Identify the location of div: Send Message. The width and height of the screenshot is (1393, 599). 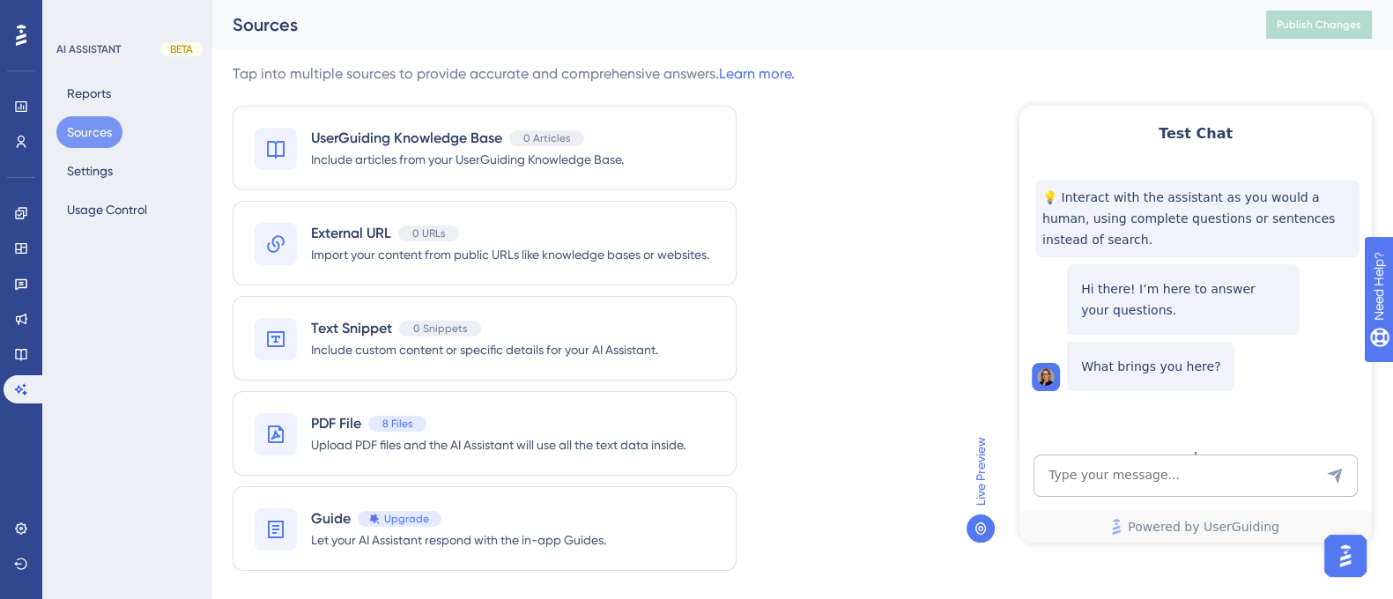
(315, 370).